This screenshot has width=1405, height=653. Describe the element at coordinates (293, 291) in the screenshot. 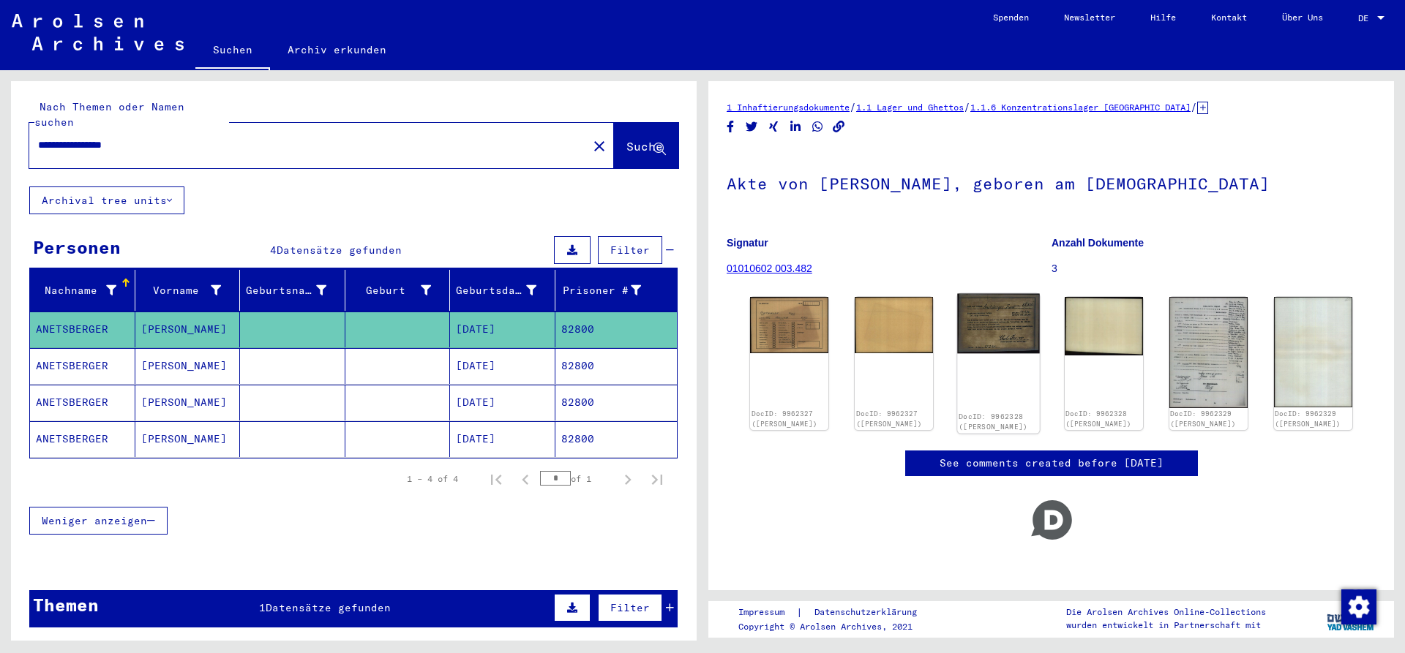

I see `mat-header-cell: Geburtsname` at that location.